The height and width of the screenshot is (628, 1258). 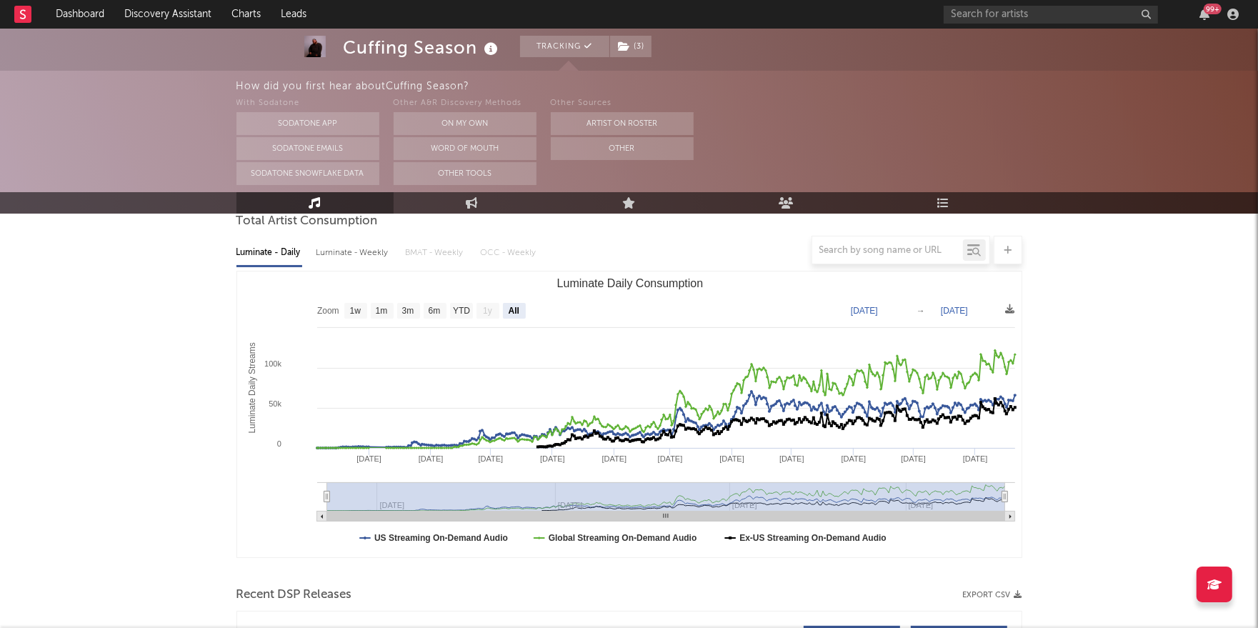 What do you see at coordinates (294, 595) in the screenshot?
I see `span: Recent DSP Releases` at bounding box center [294, 595].